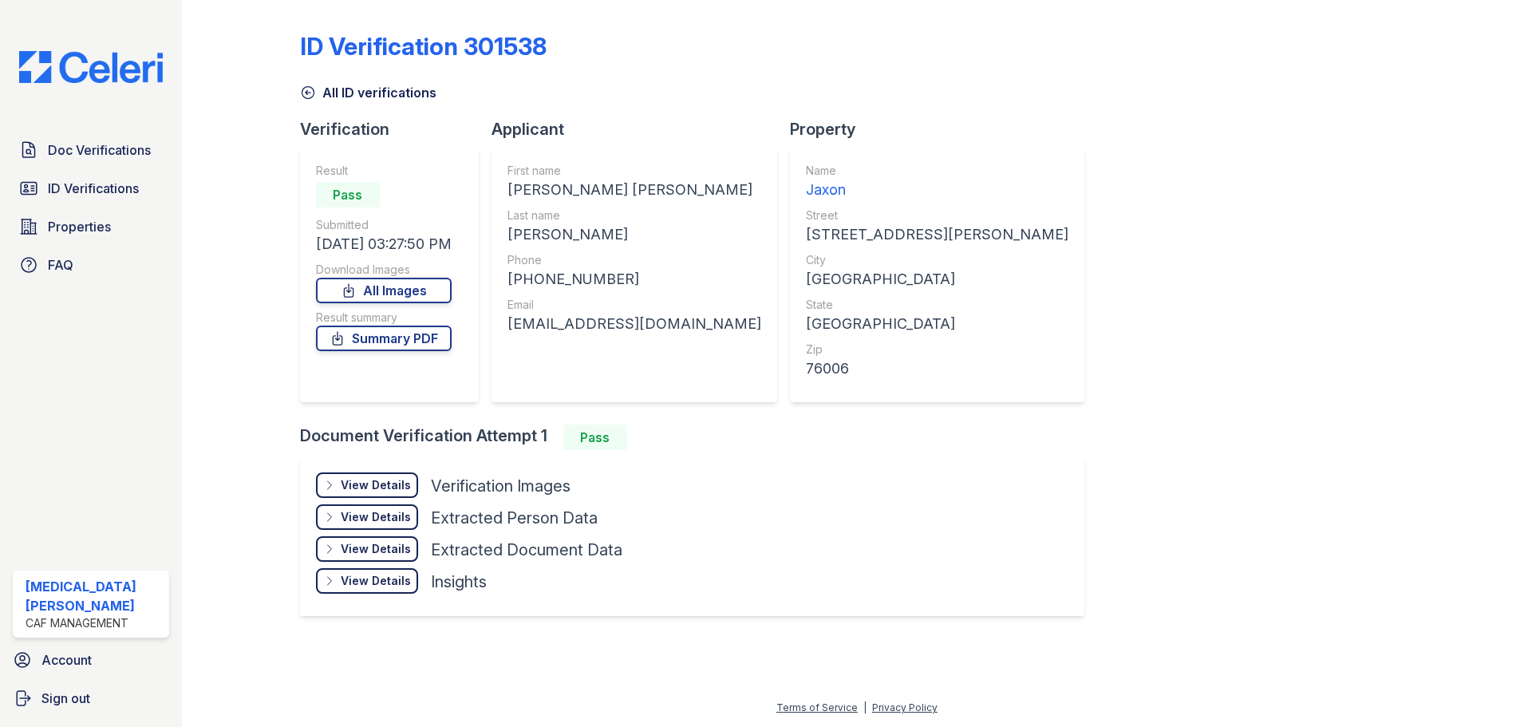 The height and width of the screenshot is (727, 1532). Describe the element at coordinates (61, 265) in the screenshot. I see `span: FAQ` at that location.